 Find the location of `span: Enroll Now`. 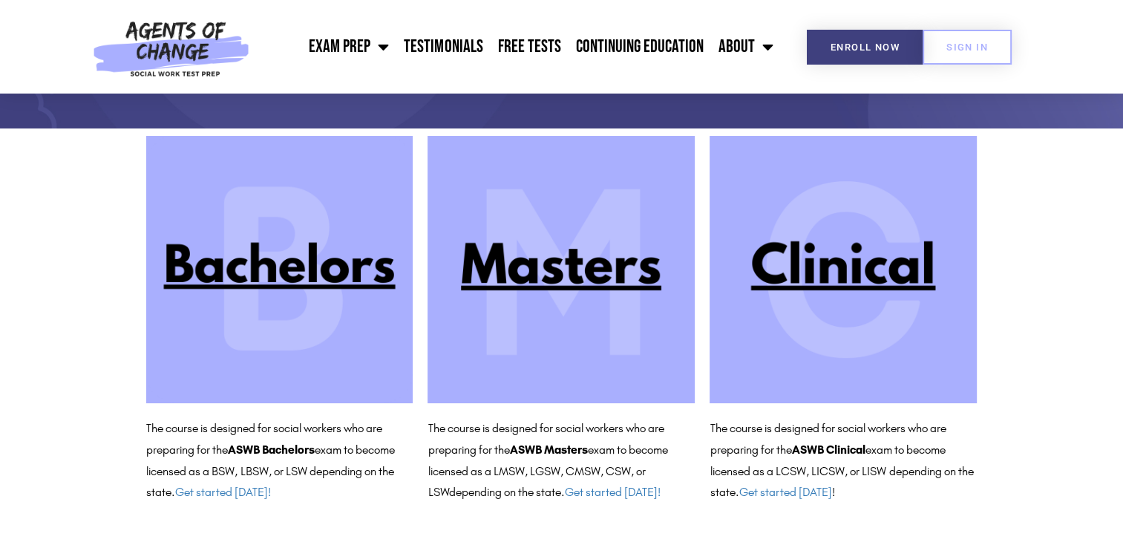

span: Enroll Now is located at coordinates (865, 47).